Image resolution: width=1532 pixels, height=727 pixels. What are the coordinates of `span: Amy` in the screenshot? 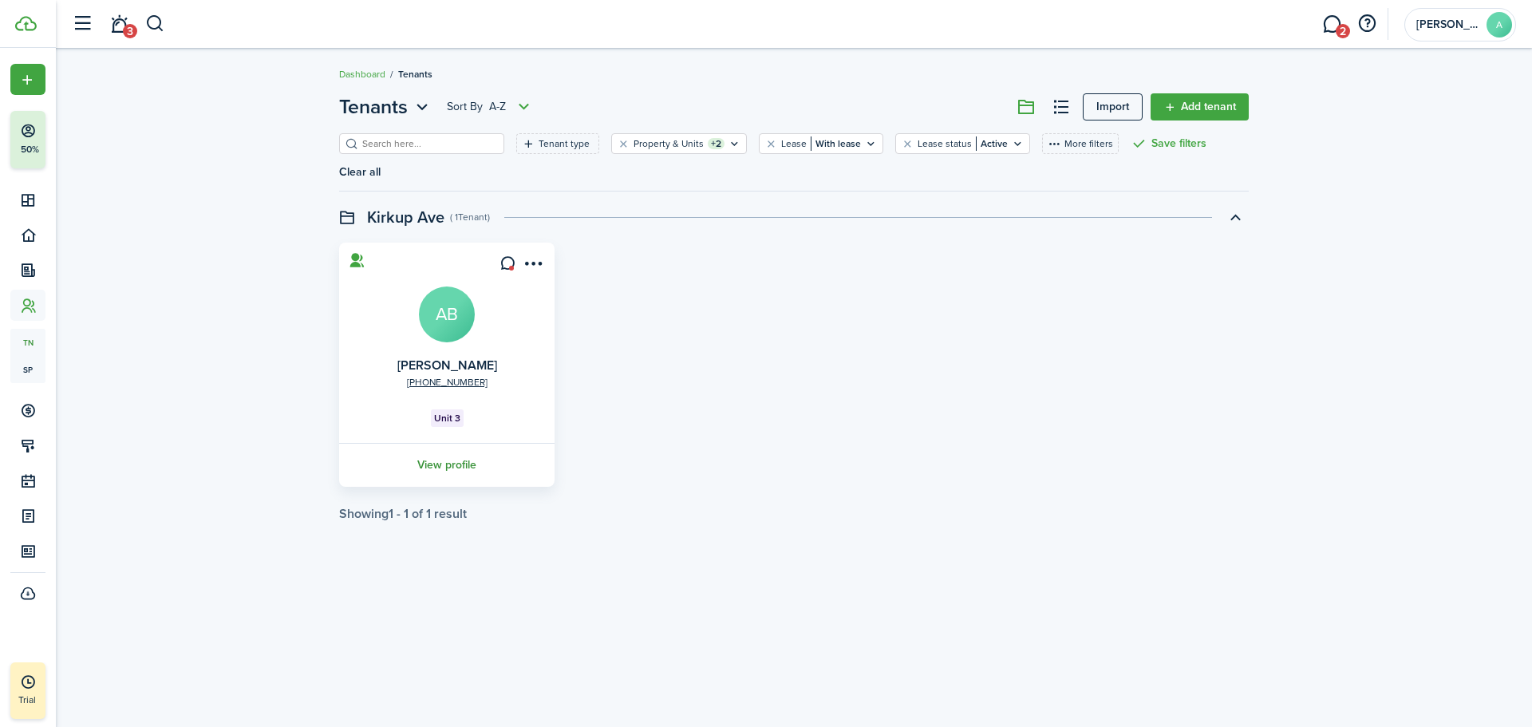 It's located at (1448, 25).